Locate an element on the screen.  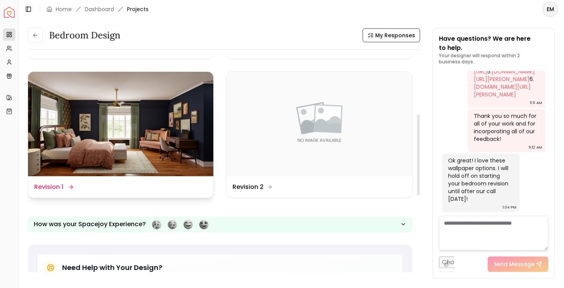
div: Thank you so much for all of your work and for incorporating all of our feedback! is located at coordinates (506, 127).